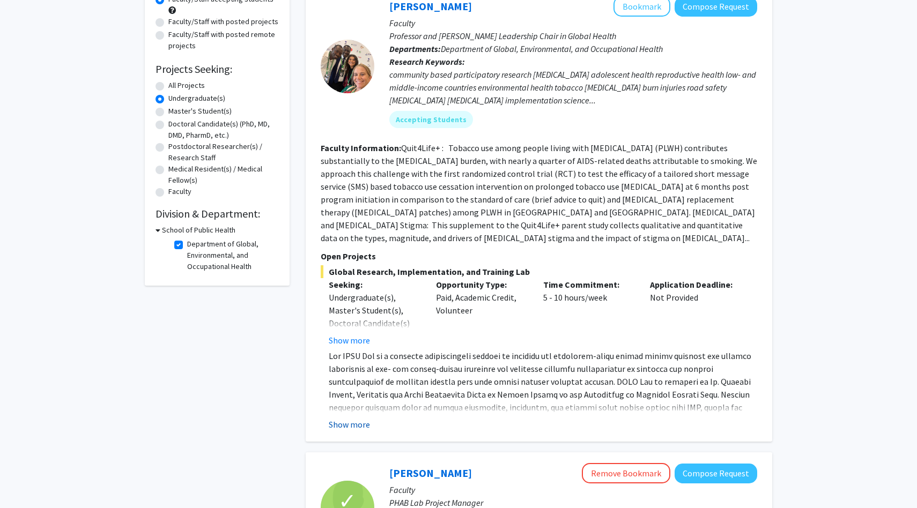 The image size is (917, 508). What do you see at coordinates (589, 313) in the screenshot?
I see `div: 5 - 10 hours/week` at bounding box center [589, 313].